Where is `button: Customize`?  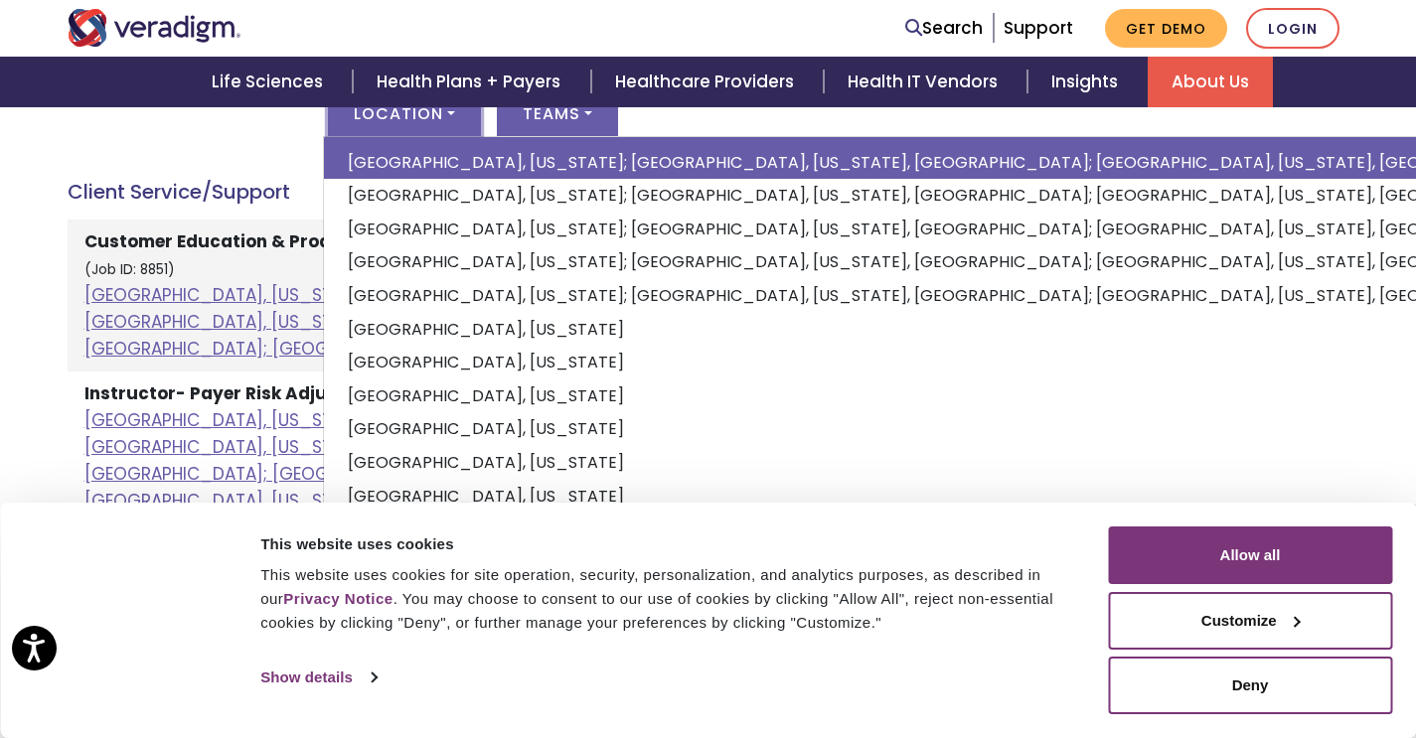
button: Customize is located at coordinates (1250, 621).